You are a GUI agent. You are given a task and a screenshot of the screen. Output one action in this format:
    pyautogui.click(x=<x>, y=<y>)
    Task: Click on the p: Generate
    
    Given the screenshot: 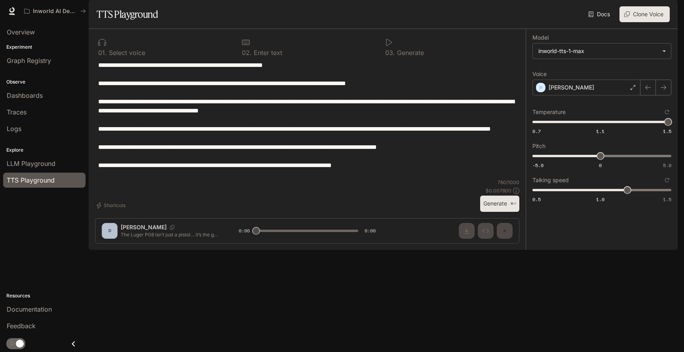 What is the action you would take?
    pyautogui.click(x=409, y=53)
    